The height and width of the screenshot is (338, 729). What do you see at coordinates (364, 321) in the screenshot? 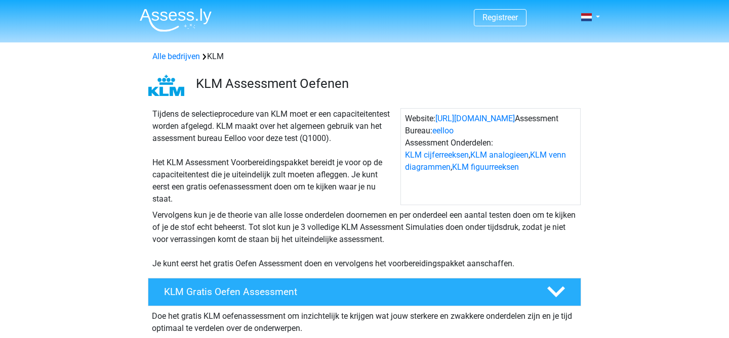
I see `div: Doe het gratis KLM oefenassessment om inzichtelijk te krijgen wat jouw sterkere en zwakkere onder...` at bounding box center [364, 321].